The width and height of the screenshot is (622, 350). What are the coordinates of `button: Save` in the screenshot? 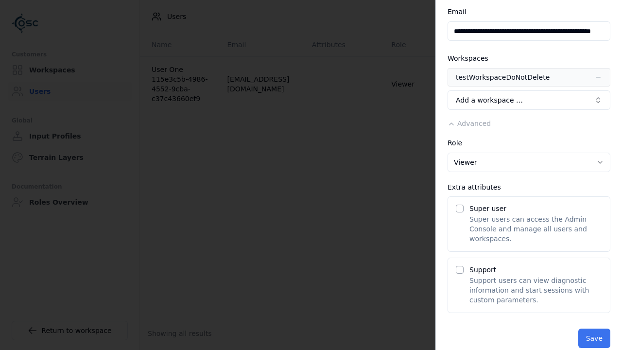 It's located at (594, 338).